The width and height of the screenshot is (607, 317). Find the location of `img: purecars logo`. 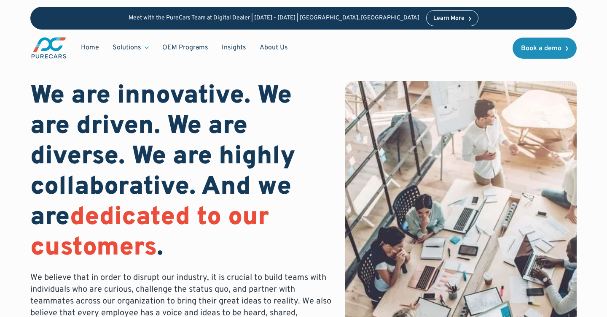

img: purecars logo is located at coordinates (49, 48).